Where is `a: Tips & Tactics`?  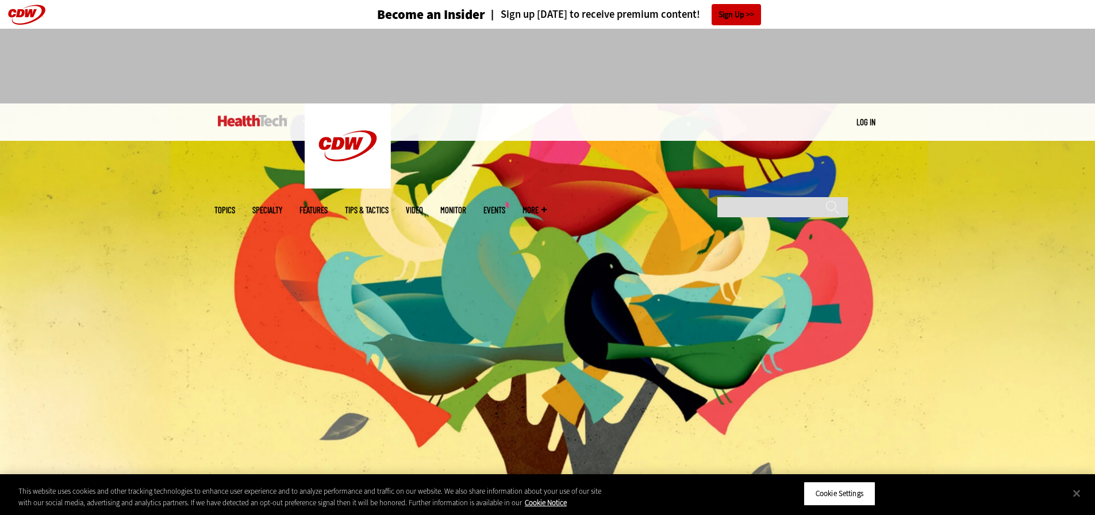
a: Tips & Tactics is located at coordinates (367, 210).